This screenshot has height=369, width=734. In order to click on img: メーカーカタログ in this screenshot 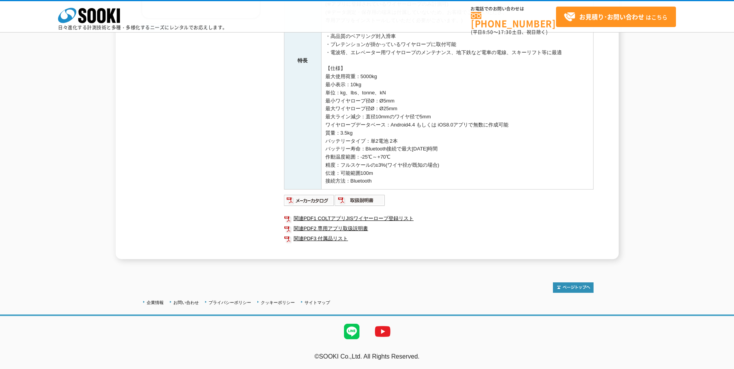, I will do `click(309, 200)`.